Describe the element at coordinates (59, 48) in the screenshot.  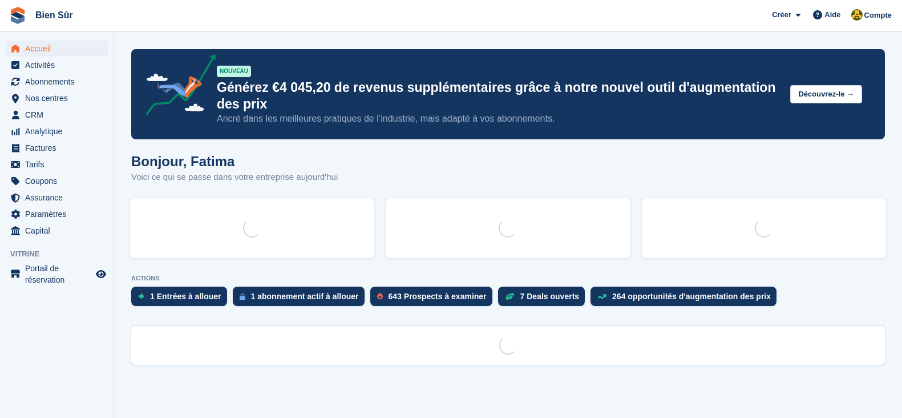
I see `span: Accueil` at that location.